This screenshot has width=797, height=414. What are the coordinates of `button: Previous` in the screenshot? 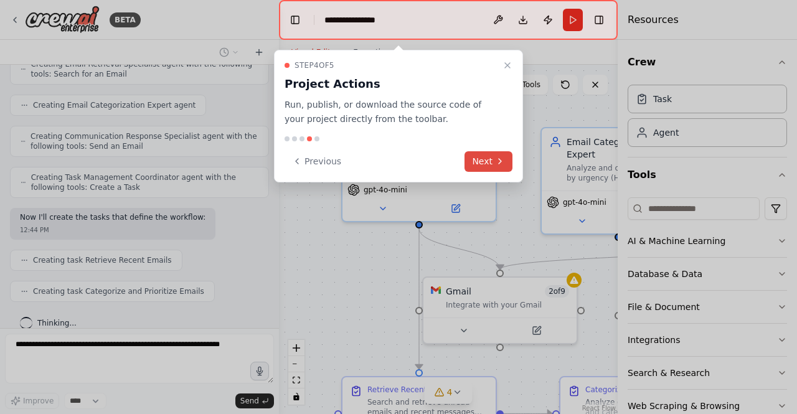 It's located at (316, 161).